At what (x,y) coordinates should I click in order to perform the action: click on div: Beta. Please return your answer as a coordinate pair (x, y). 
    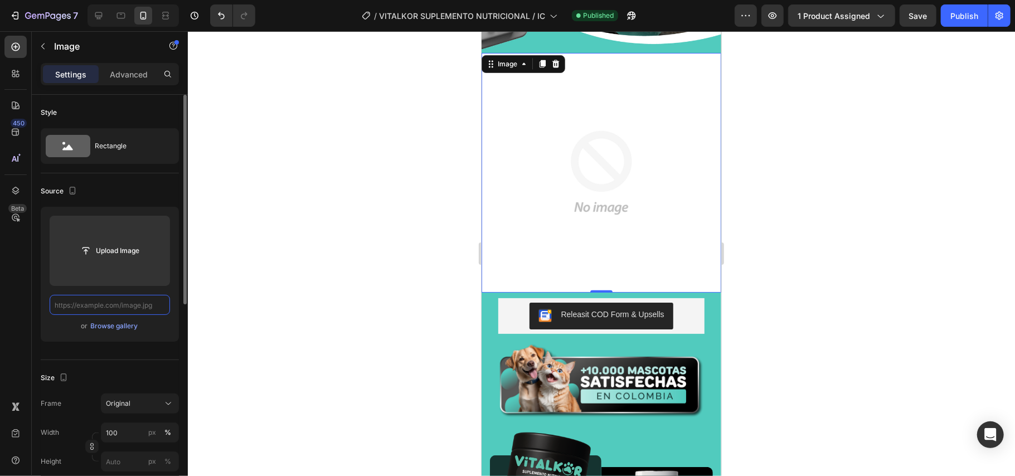
    Looking at the image, I should click on (17, 208).